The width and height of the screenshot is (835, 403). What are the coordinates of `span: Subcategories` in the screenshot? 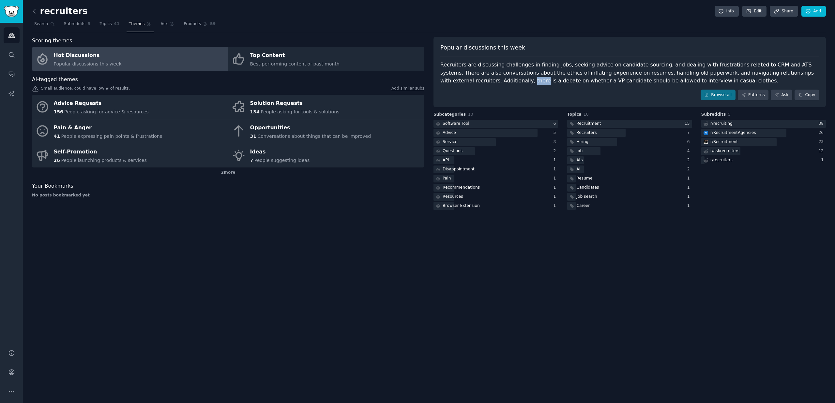 It's located at (449, 115).